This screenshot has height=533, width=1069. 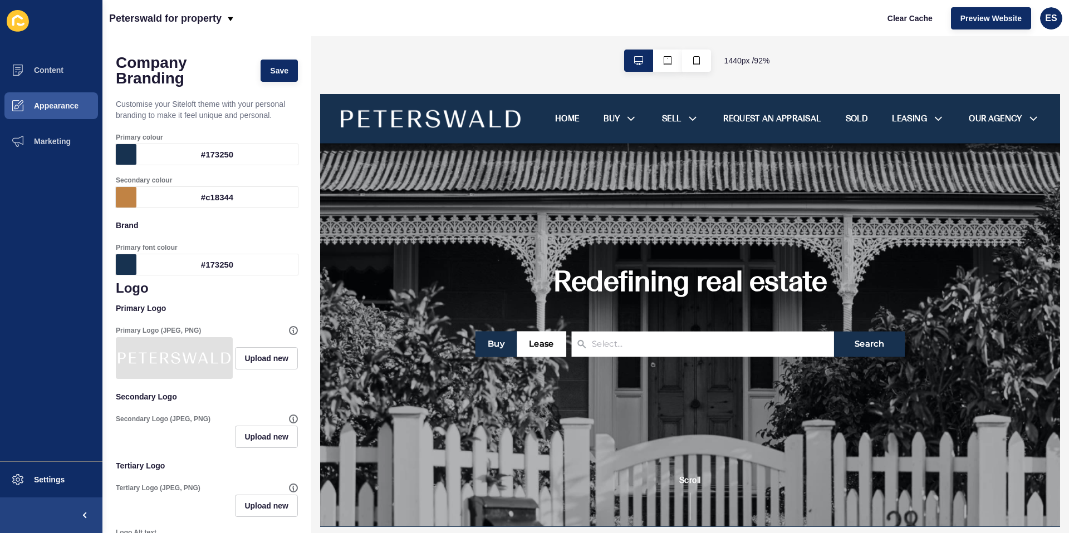 I want to click on label: Secondary Logo (JPEG, PNG), so click(x=163, y=419).